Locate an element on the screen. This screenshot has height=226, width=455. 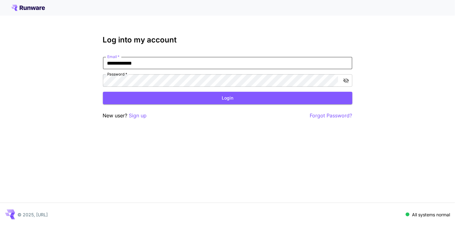
p: New user? is located at coordinates (125, 115).